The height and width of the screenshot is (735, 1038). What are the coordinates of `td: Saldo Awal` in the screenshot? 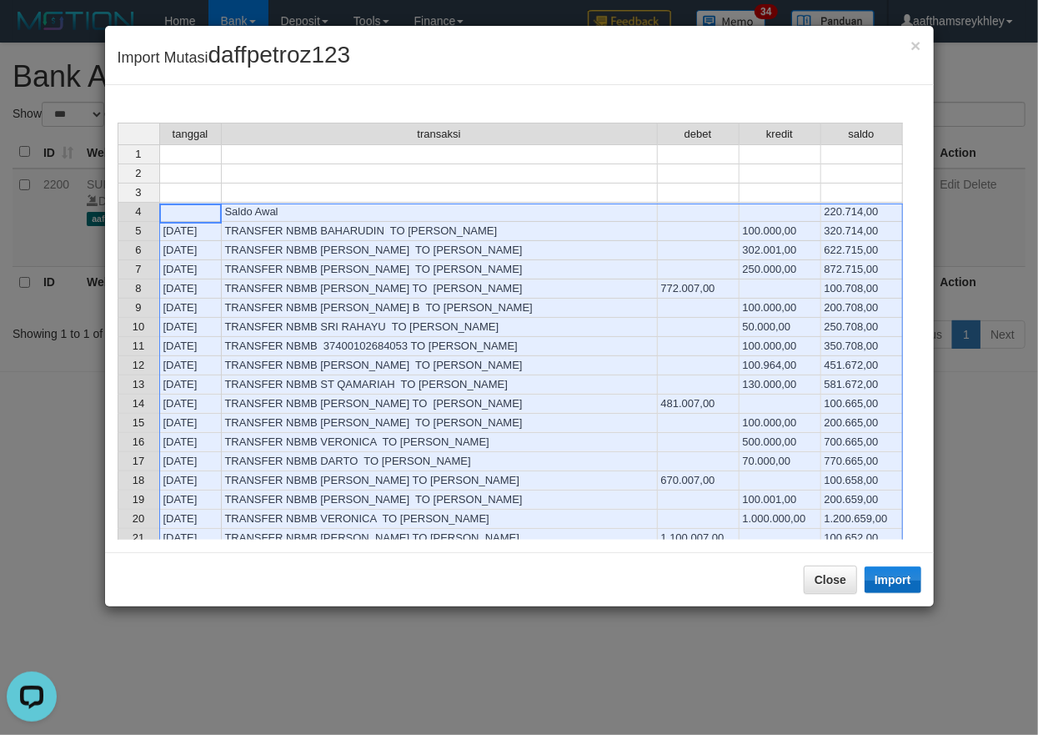 It's located at (439, 212).